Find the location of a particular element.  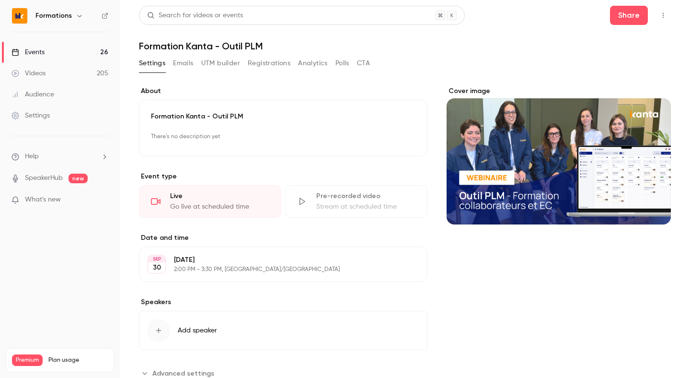

div: Stream at scheduled time is located at coordinates (366, 207).